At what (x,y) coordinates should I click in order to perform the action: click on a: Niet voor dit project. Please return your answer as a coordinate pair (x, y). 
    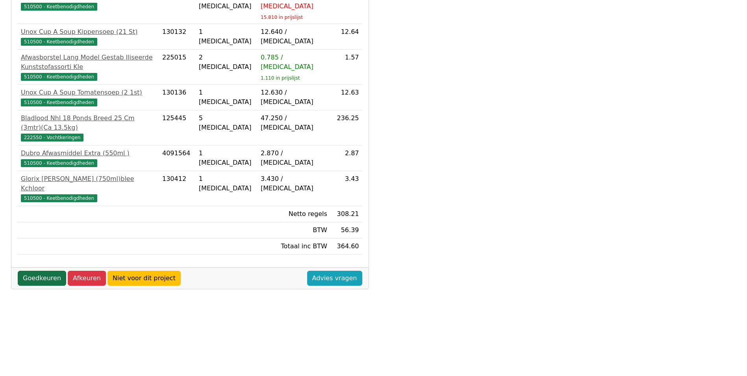
    Looking at the image, I should click on (144, 278).